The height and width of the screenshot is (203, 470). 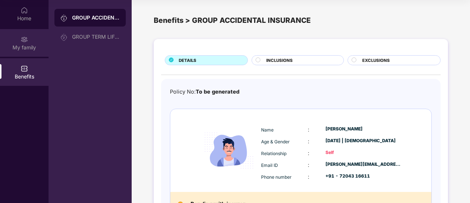 What do you see at coordinates (376, 60) in the screenshot?
I see `span: EXCLUSIONS` at bounding box center [376, 60].